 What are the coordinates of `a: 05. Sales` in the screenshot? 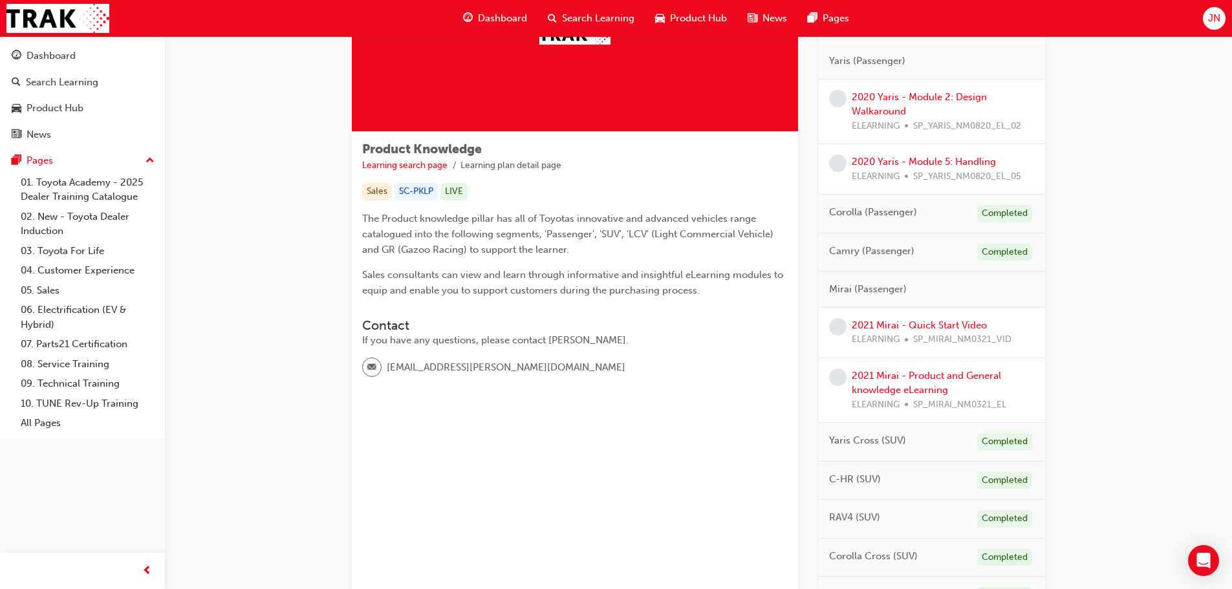 It's located at (87, 290).